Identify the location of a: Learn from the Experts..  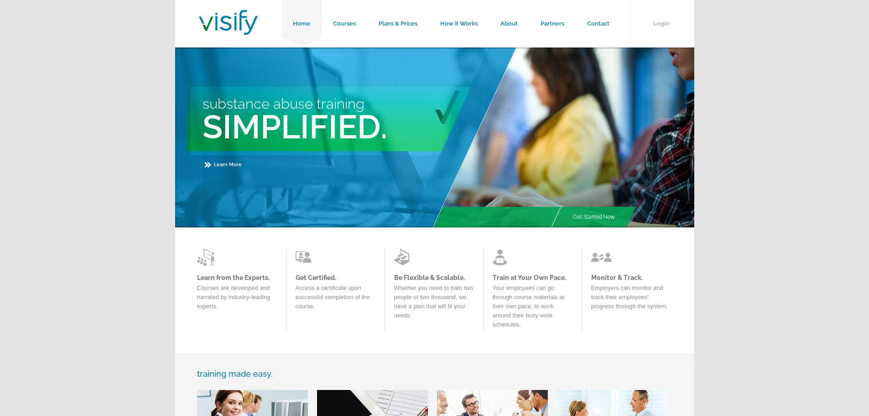
(237, 277).